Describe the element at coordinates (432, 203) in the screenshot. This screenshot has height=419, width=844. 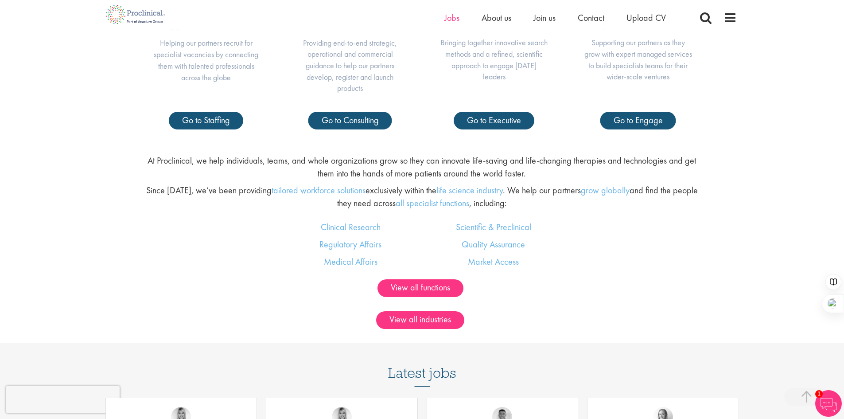
I see `a: all specialist functions` at that location.